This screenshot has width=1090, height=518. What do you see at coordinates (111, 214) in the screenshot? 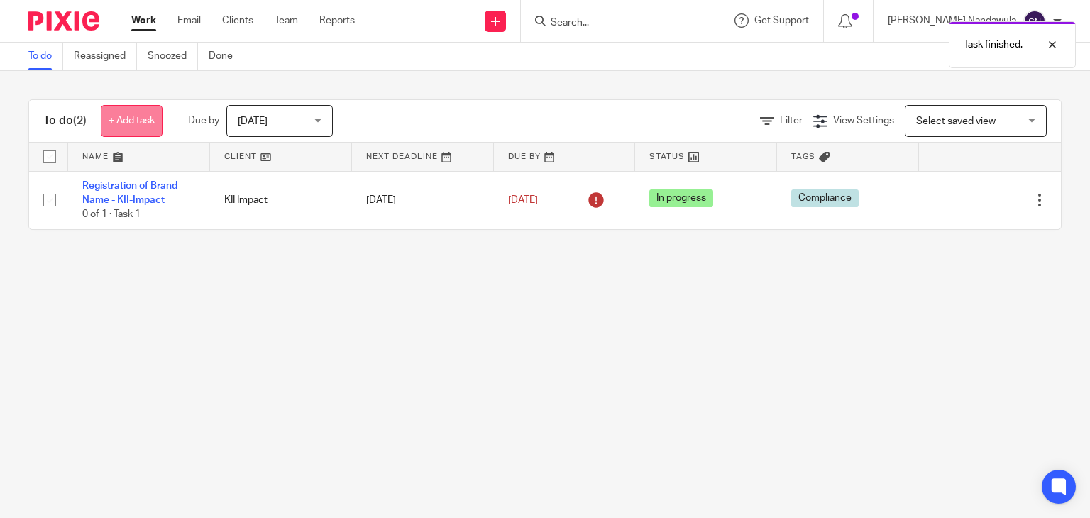
I see `span: 0 of 1 · Task 1` at bounding box center [111, 214].